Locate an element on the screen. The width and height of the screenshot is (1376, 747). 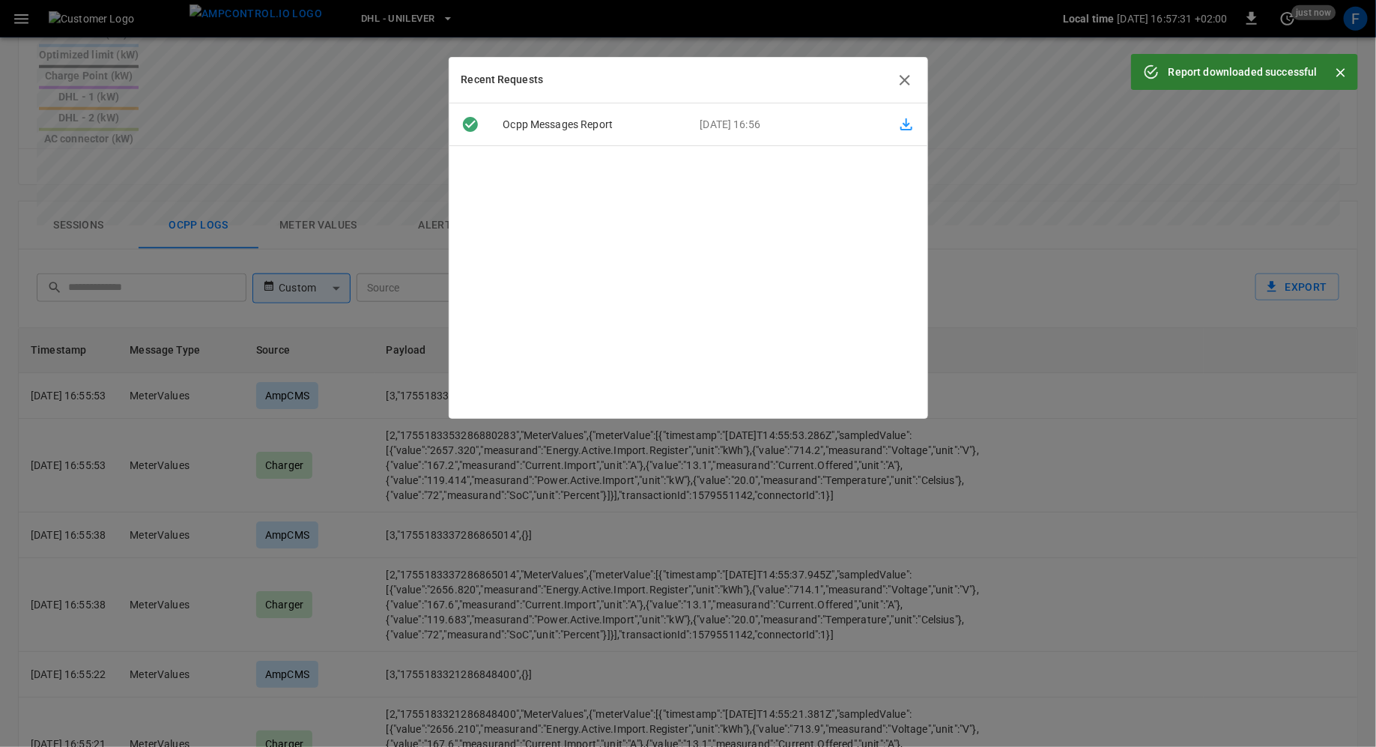
h6: Recent Requests is located at coordinates (503, 80).